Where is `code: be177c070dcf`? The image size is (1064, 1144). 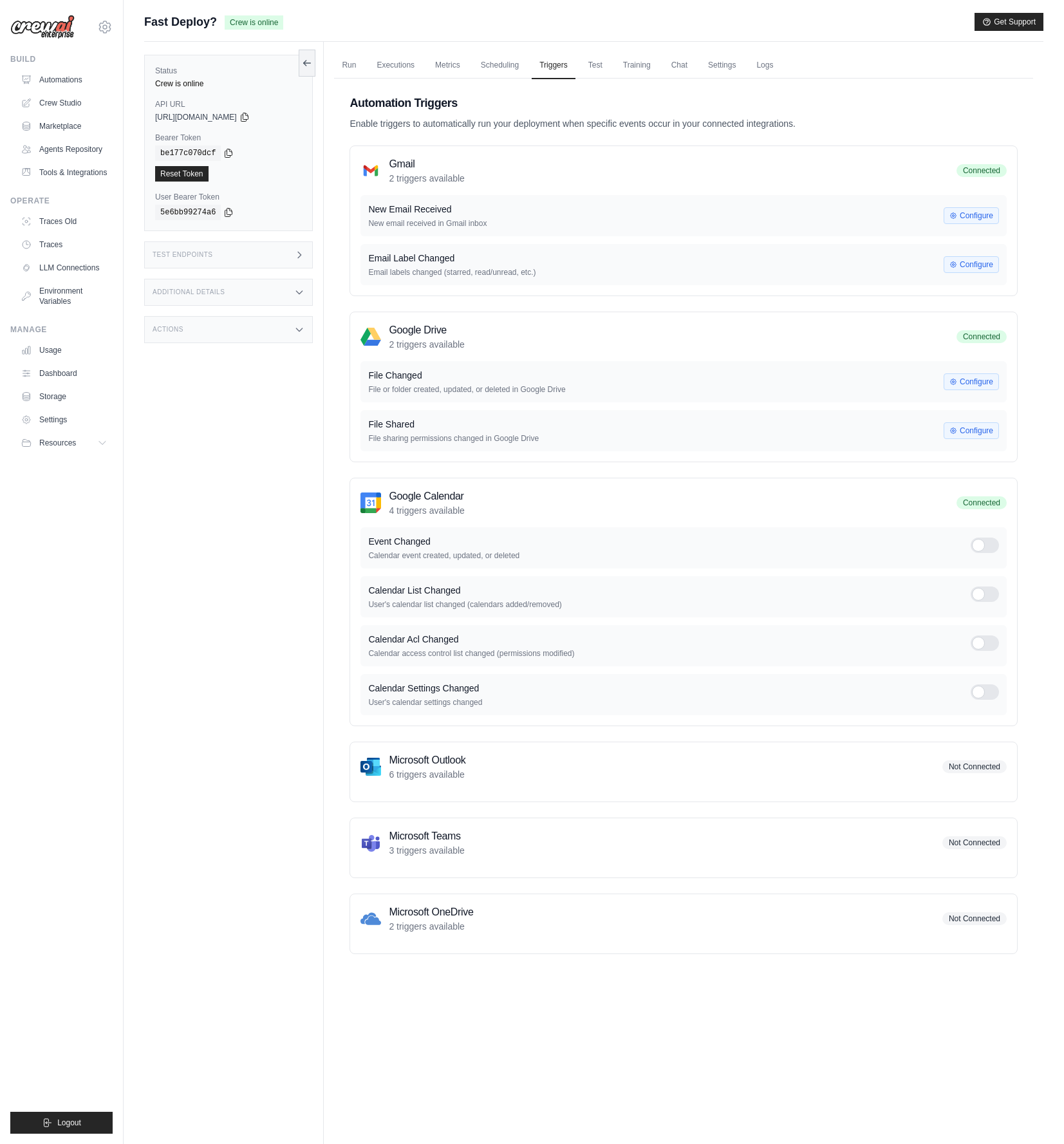
code: be177c070dcf is located at coordinates (188, 153).